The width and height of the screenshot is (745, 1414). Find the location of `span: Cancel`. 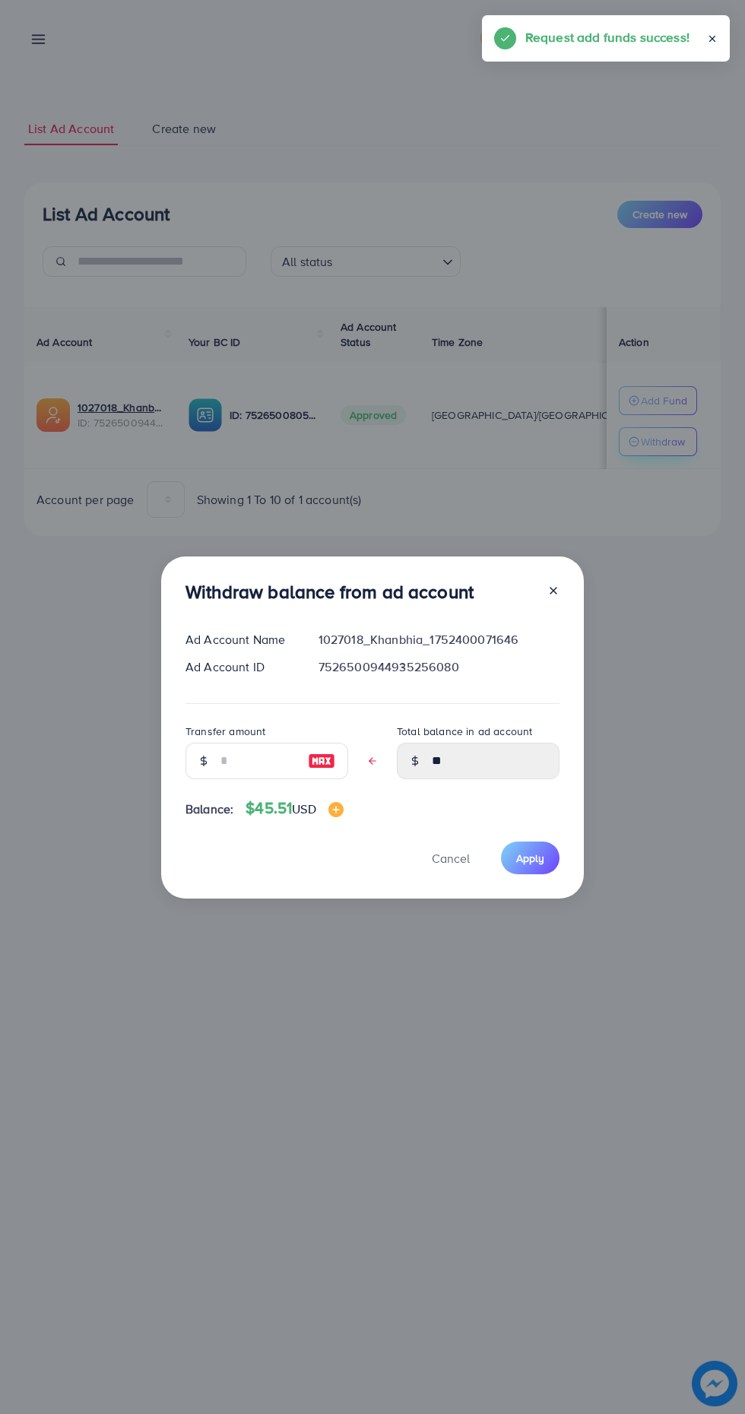

span: Cancel is located at coordinates (451, 859).